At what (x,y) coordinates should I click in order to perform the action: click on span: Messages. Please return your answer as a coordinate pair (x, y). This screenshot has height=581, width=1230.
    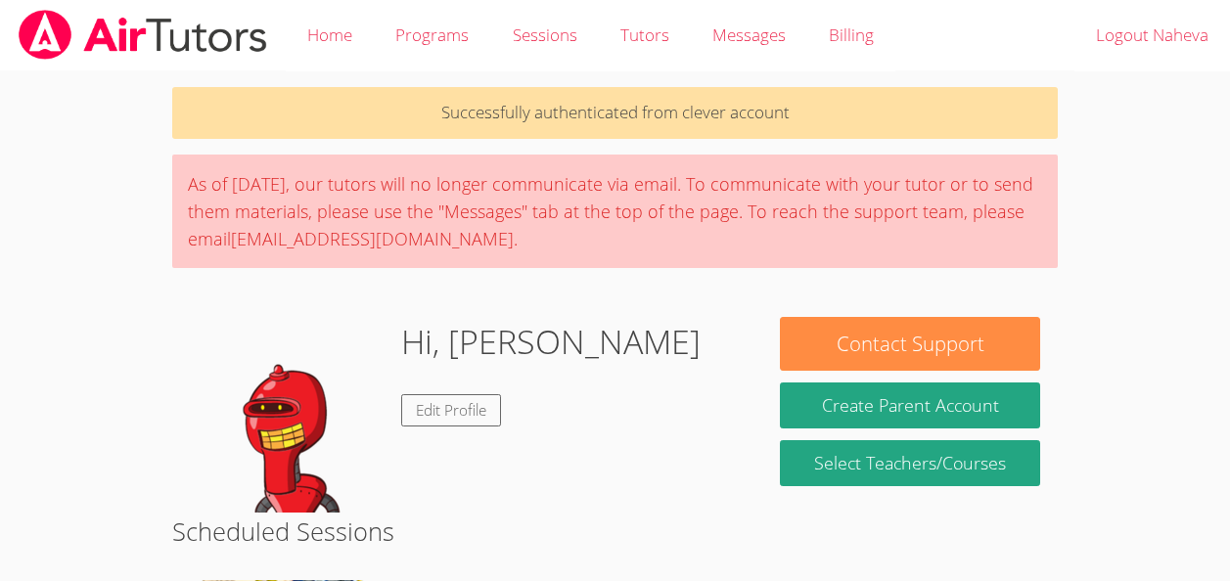
    Looking at the image, I should click on (748, 34).